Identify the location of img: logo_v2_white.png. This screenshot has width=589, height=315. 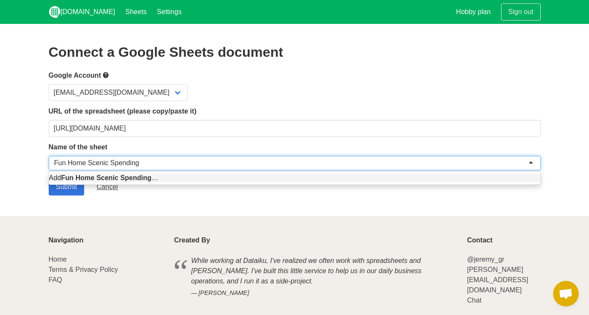
(55, 12).